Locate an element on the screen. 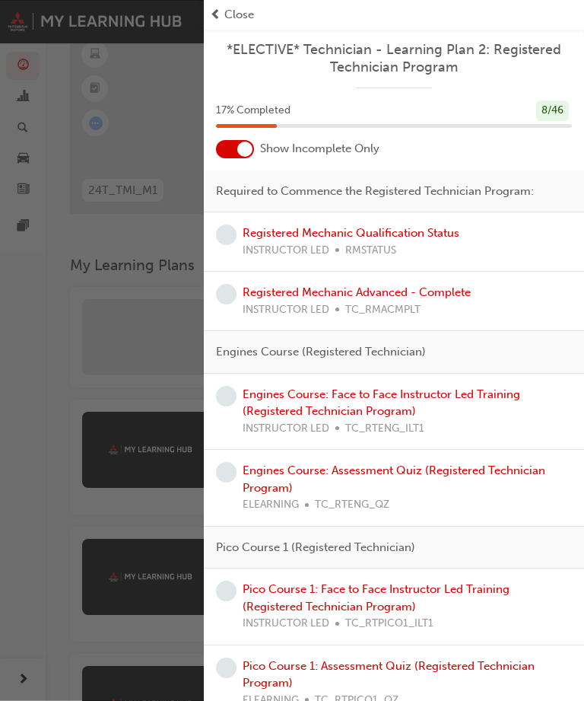  a: Registered Mechanic Advanced - Complete is located at coordinates (357, 292).